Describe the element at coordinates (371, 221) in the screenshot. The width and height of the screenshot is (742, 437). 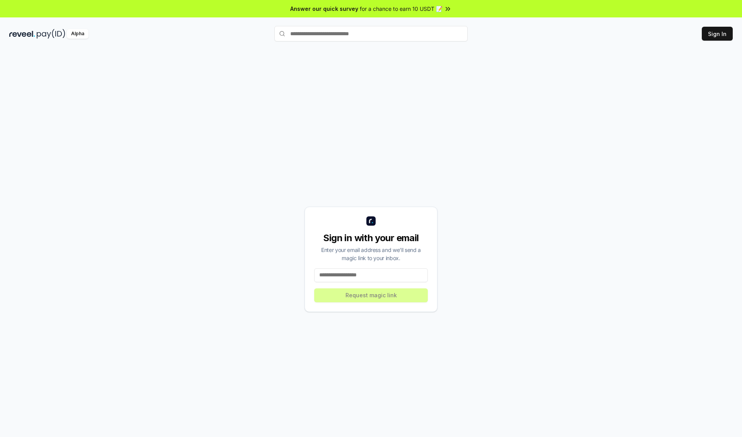
I see `img: logo_small` at that location.